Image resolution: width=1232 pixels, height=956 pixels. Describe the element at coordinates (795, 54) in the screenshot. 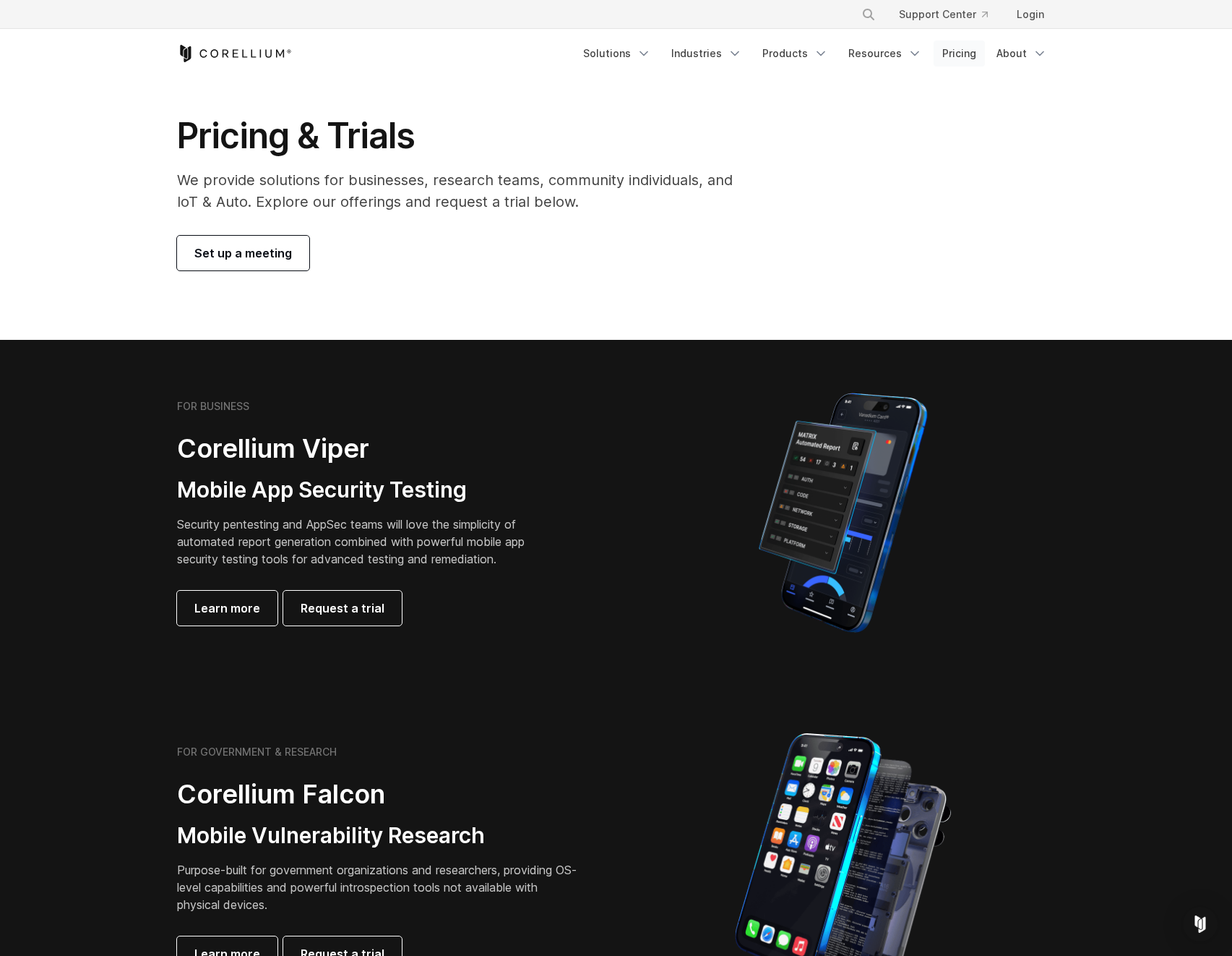

I see `a: Products` at that location.